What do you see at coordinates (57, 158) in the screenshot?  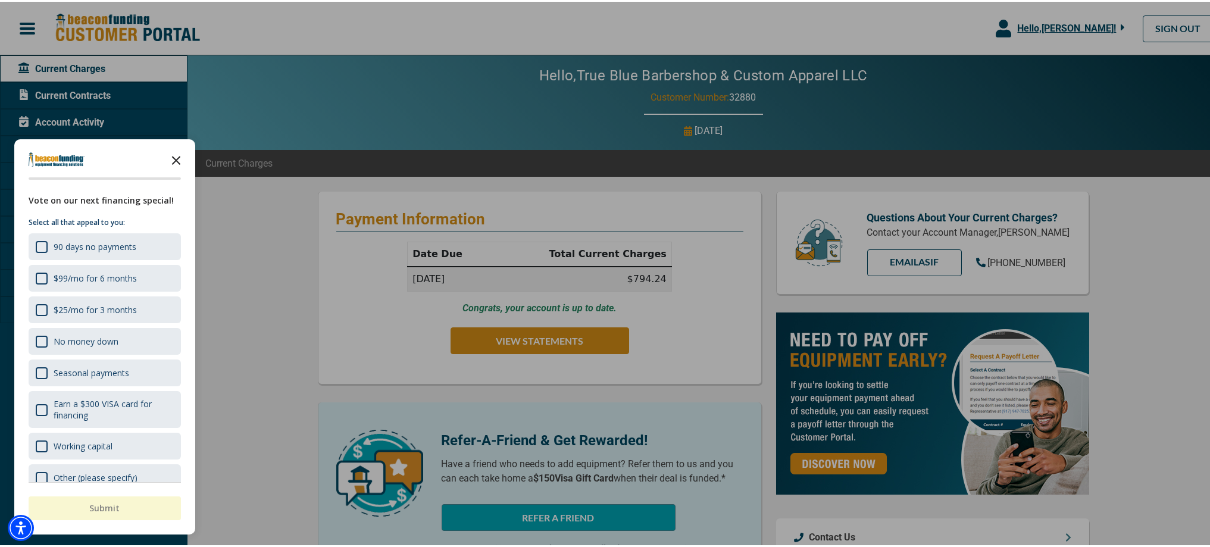 I see `img: Company logo` at bounding box center [57, 158].